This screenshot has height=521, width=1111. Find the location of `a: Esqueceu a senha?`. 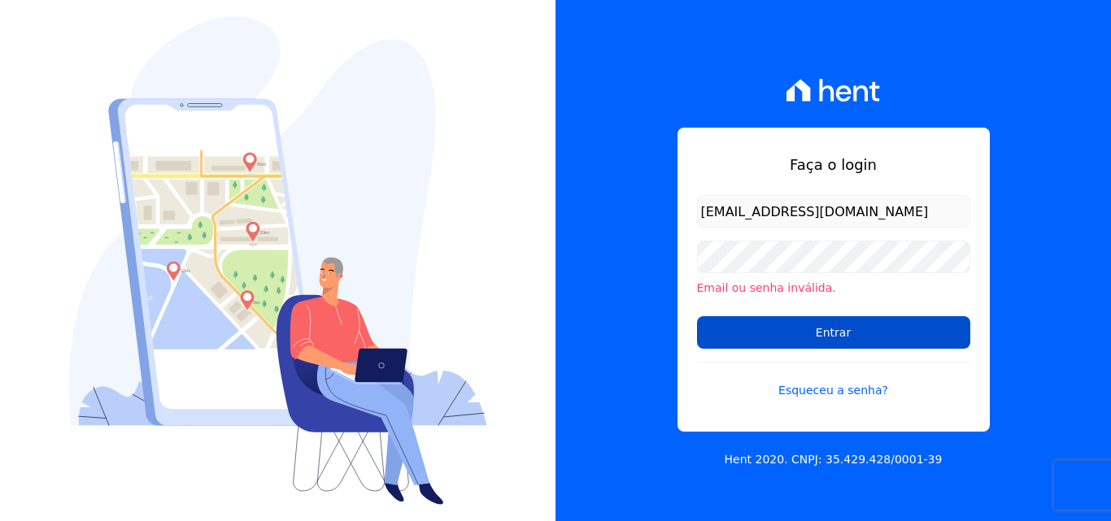

a: Esqueceu a senha? is located at coordinates (834, 381).